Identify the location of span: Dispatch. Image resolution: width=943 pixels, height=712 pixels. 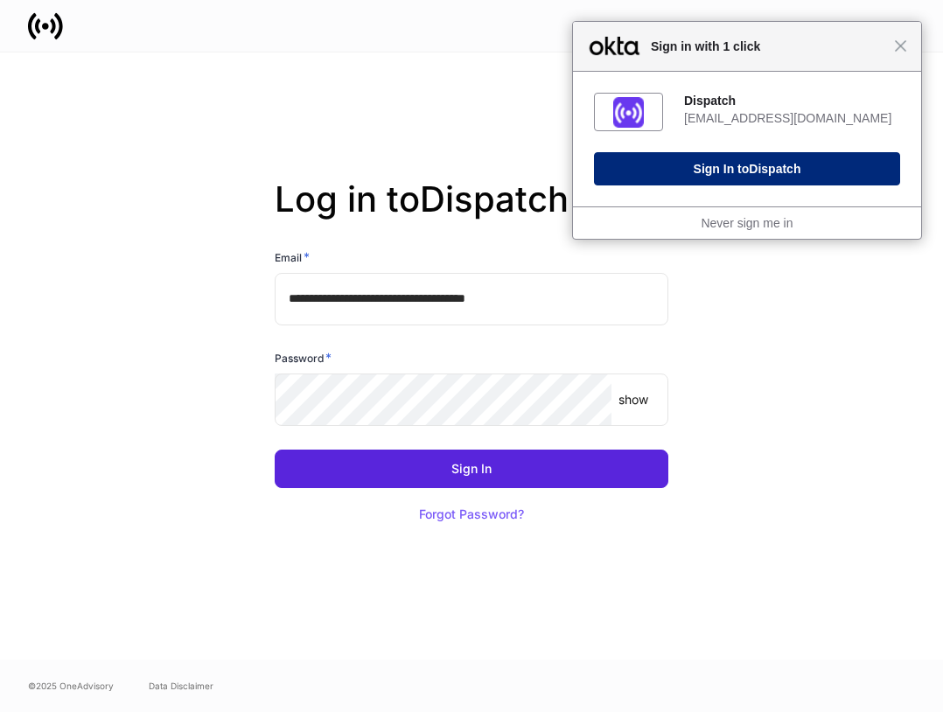
(774, 169).